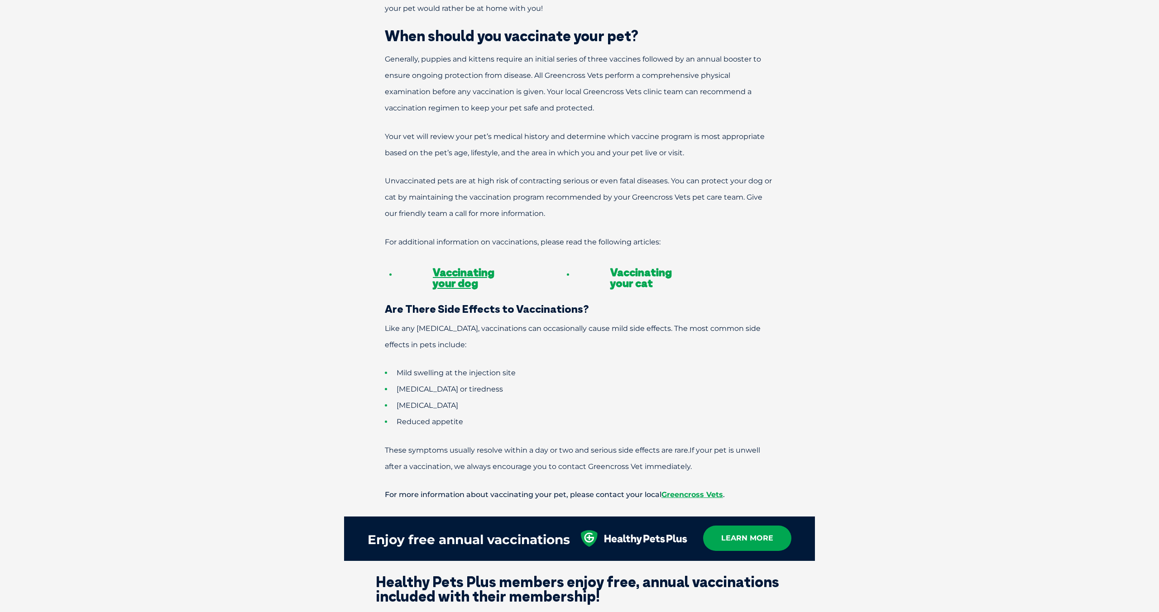 This screenshot has width=1159, height=612. What do you see at coordinates (575, 144) in the screenshot?
I see `span: Your vet will review your pet’s medical history and determine which vaccine program is most appro...` at bounding box center [575, 144].